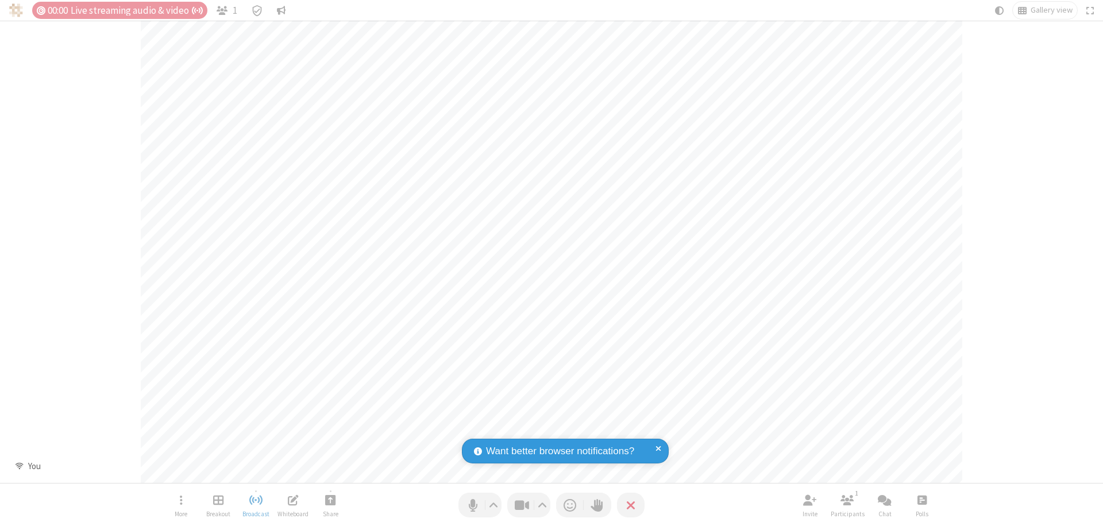 The image size is (1103, 526). Describe the element at coordinates (922, 505) in the screenshot. I see `button: Open poll` at that location.